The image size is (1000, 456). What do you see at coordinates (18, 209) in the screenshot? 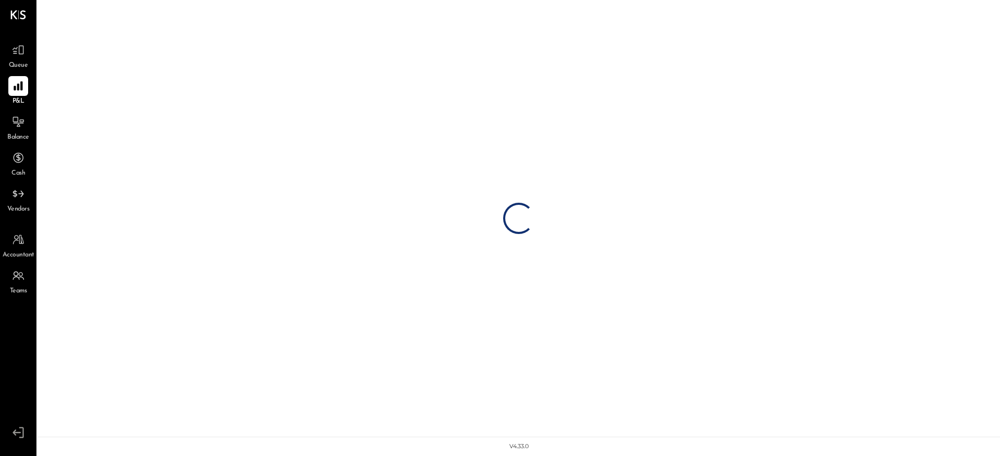
I see `span: Vendors` at bounding box center [18, 209].